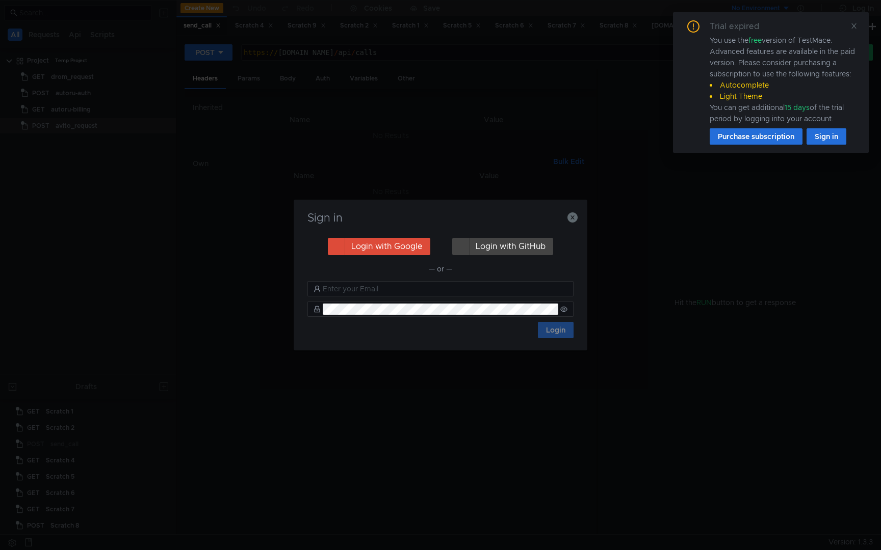 The height and width of the screenshot is (550, 881). Describe the element at coordinates (826, 137) in the screenshot. I see `button: Sign in` at that location.